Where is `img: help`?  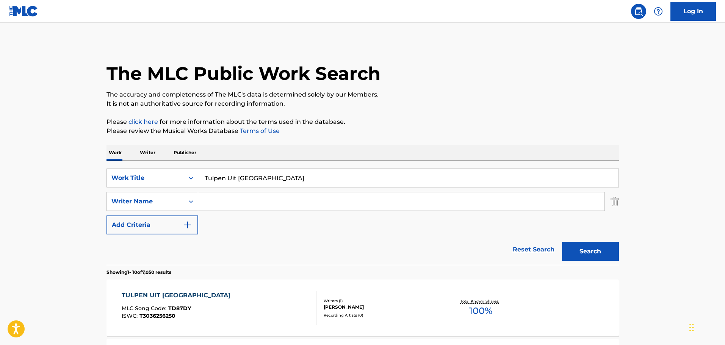
img: help is located at coordinates (658, 11).